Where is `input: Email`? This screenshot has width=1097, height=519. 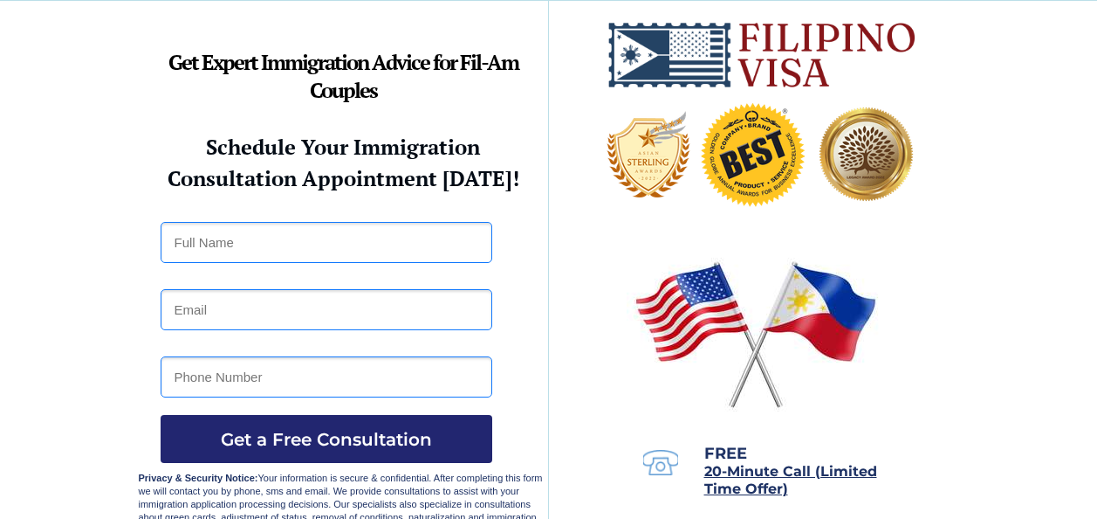
input: Email is located at coordinates (326, 309).